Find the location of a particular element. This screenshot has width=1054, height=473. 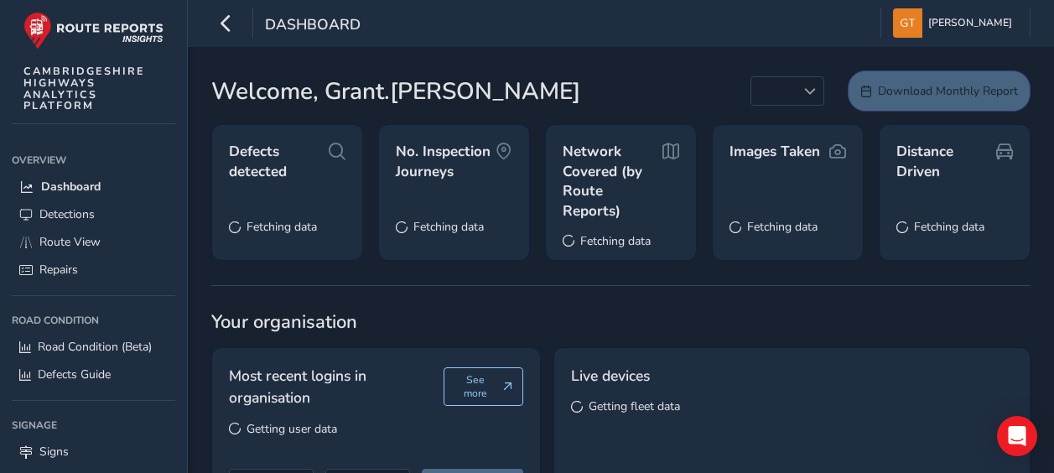

div: Road Condition is located at coordinates (93, 320).